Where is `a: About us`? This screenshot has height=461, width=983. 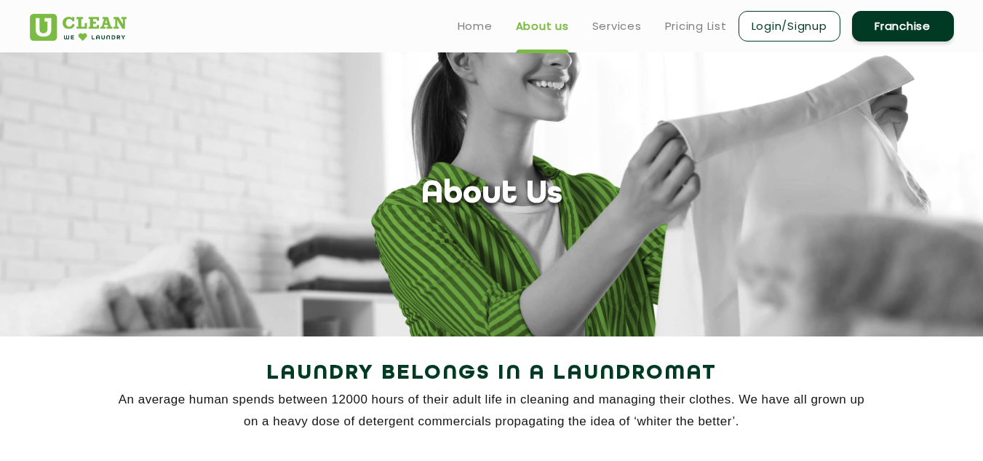
a: About us is located at coordinates (542, 26).